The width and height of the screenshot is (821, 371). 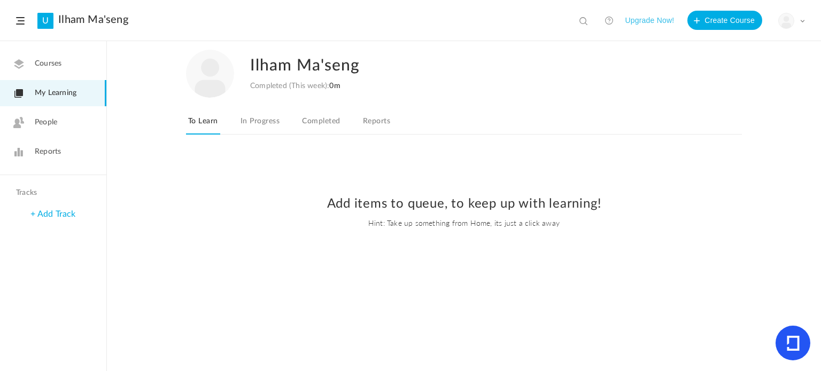 I want to click on h2: Add items to queue, to keep up with learning!, so click(x=464, y=204).